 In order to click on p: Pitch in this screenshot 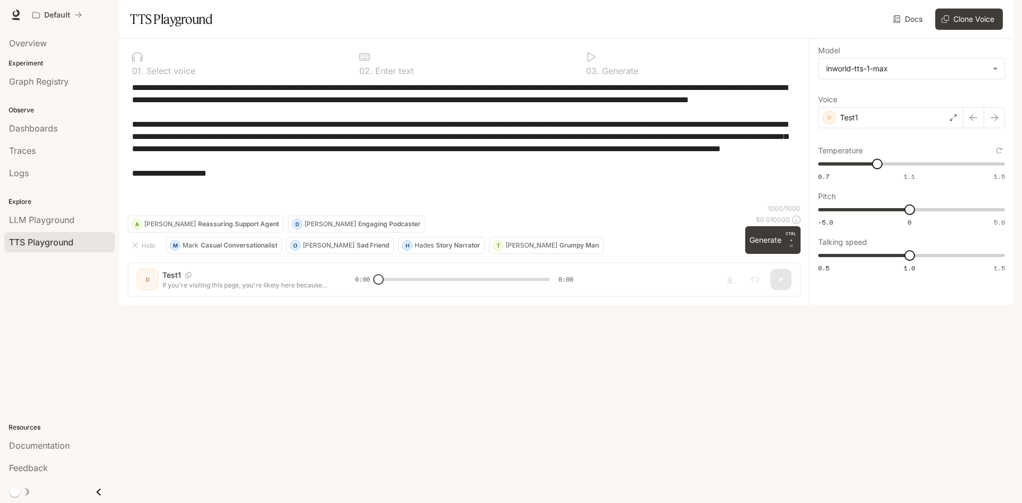, I will do `click(827, 196)`.